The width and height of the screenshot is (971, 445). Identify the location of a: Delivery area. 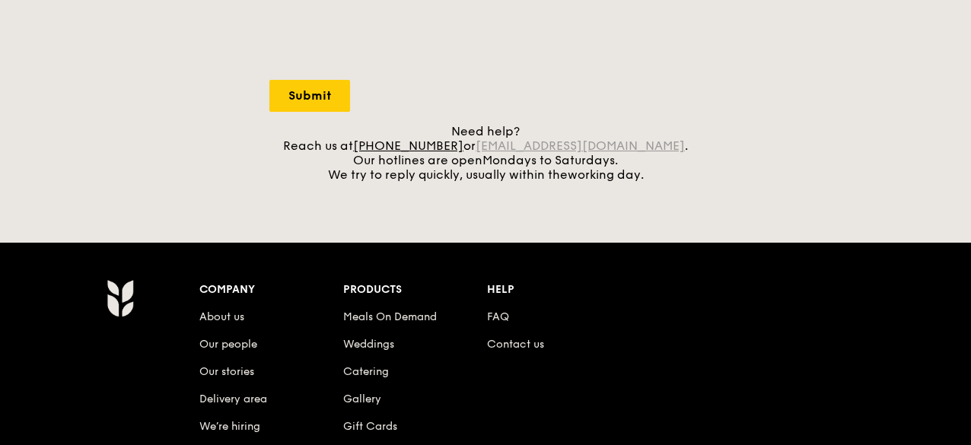
(233, 399).